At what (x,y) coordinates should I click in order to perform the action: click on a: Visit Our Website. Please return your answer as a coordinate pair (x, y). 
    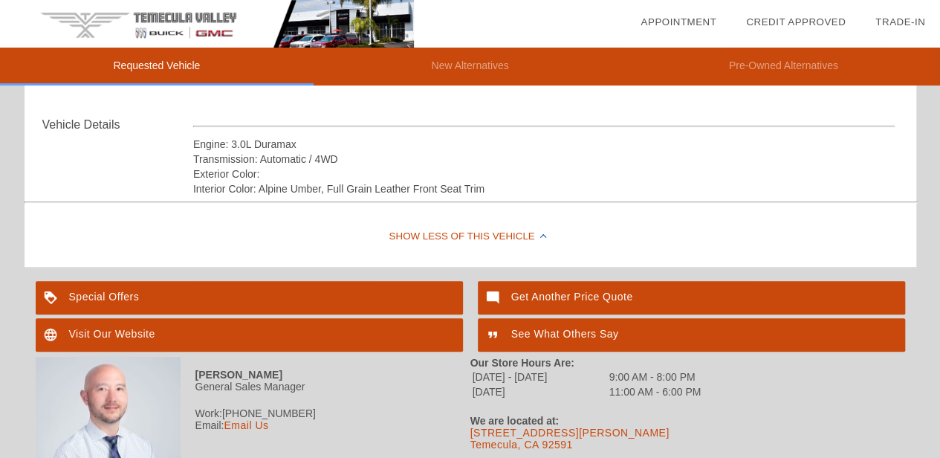
    Looking at the image, I should click on (249, 334).